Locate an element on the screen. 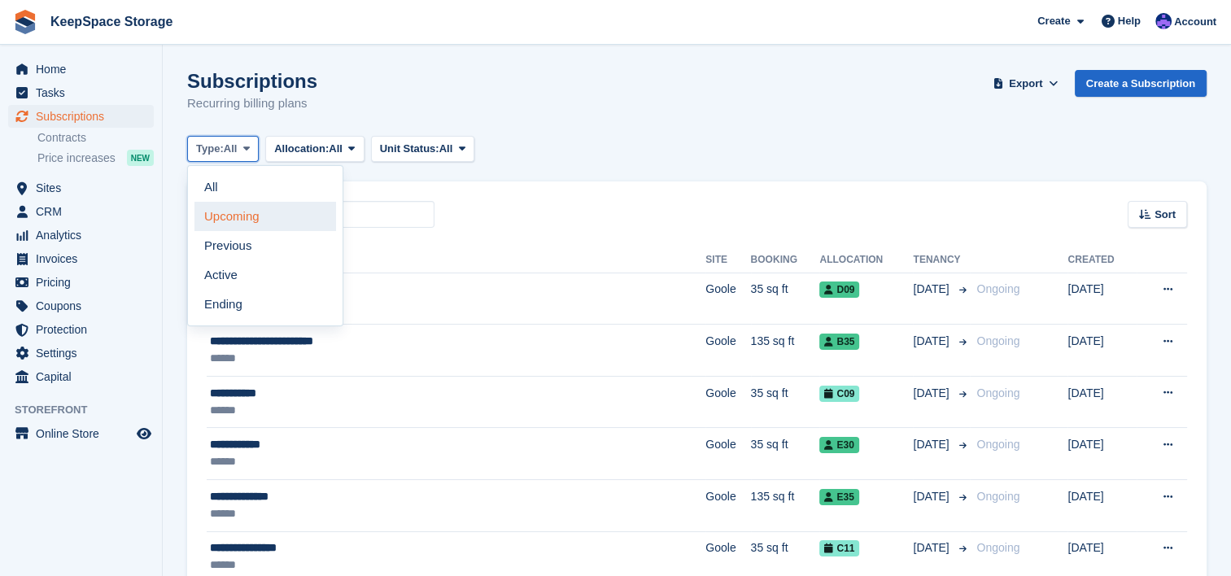  th: Tenancy is located at coordinates (942, 260).